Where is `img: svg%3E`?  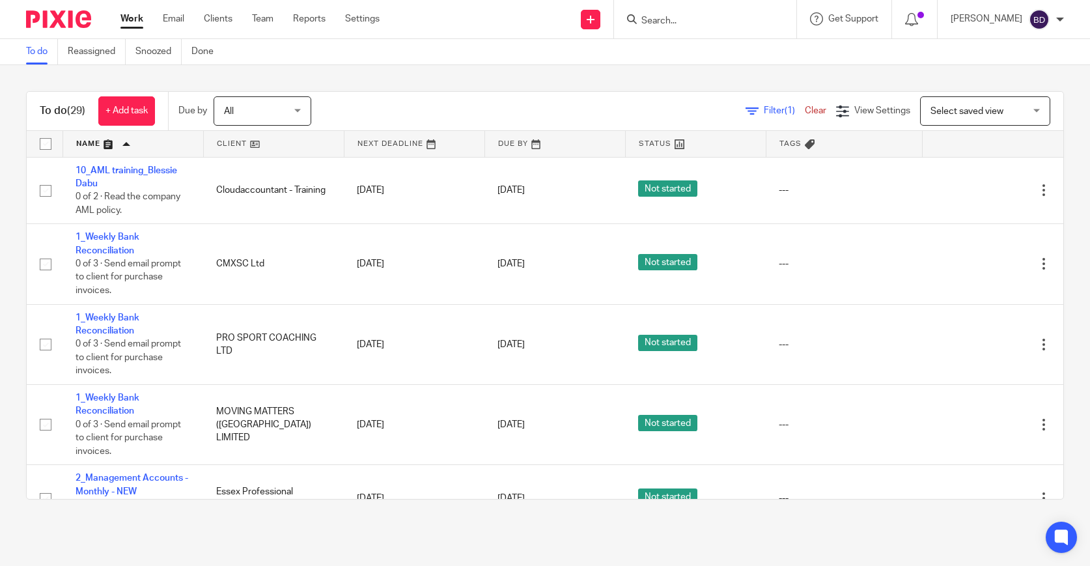 img: svg%3E is located at coordinates (1039, 20).